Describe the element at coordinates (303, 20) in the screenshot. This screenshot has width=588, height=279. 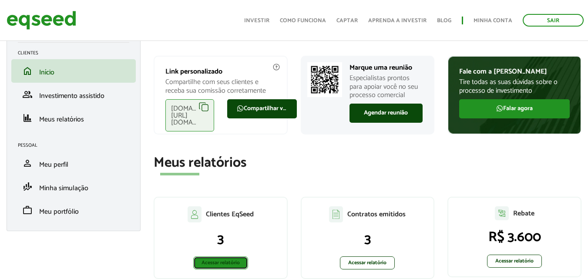
I see `a: Como funciona` at that location.